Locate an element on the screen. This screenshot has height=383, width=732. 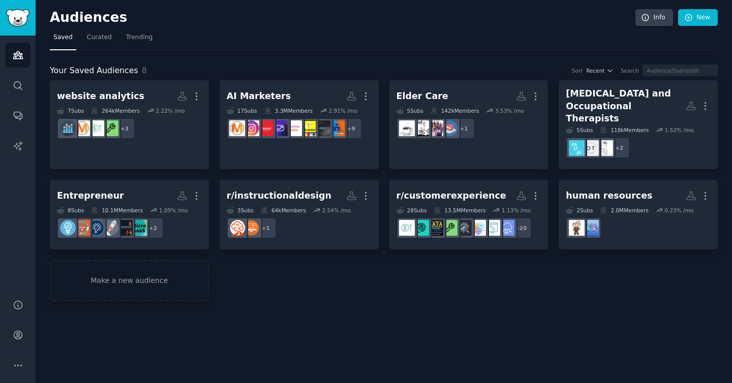
span: Saved is located at coordinates (63, 38).